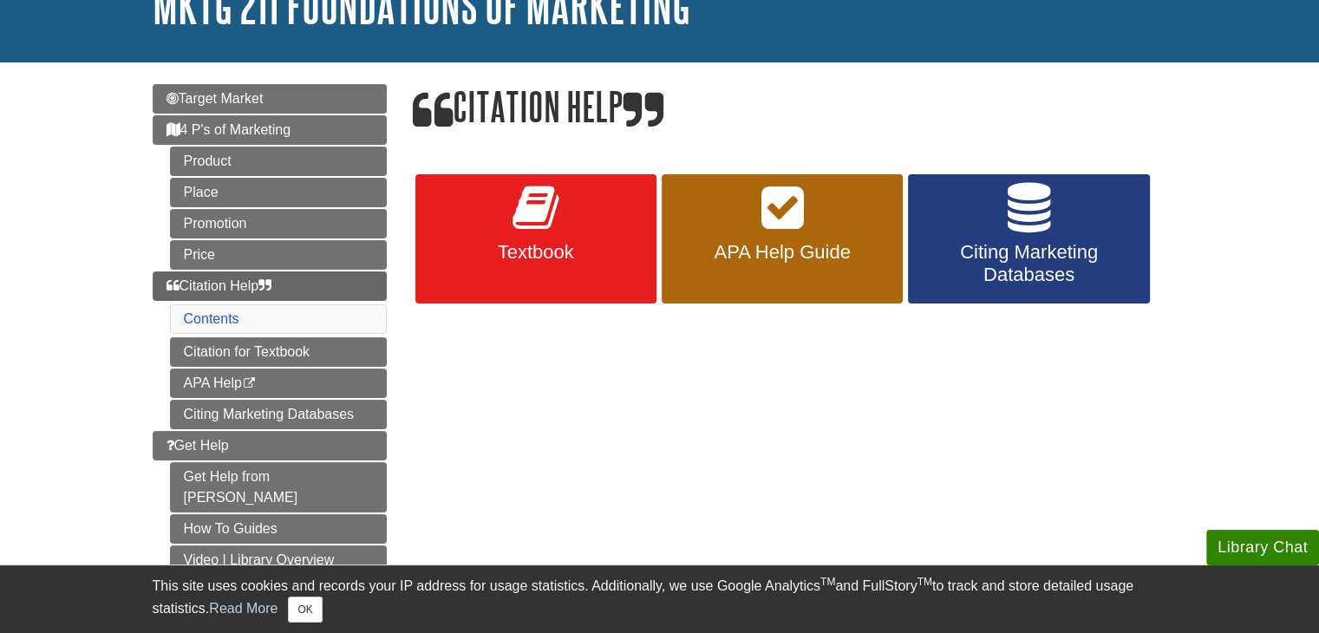 Image resolution: width=1319 pixels, height=633 pixels. I want to click on h1: Citation Help, so click(790, 108).